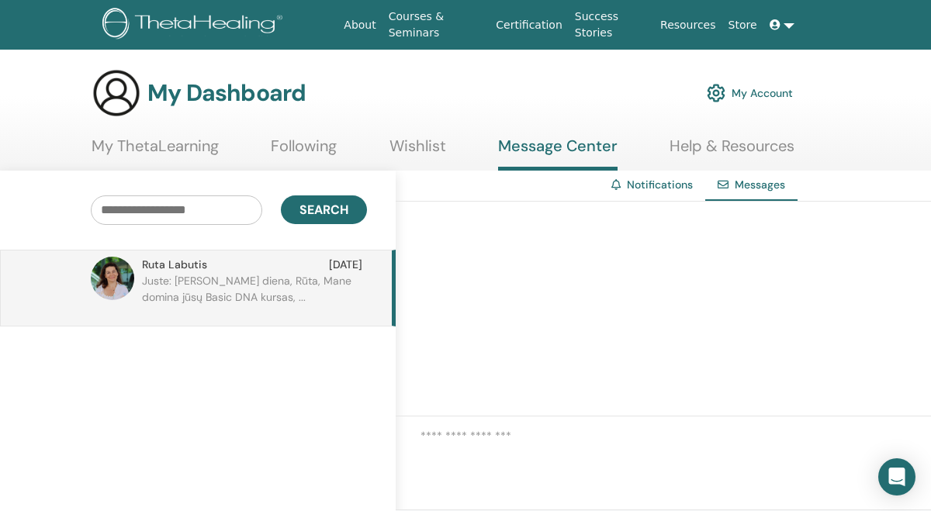  Describe the element at coordinates (324, 210) in the screenshot. I see `button: Search` at that location.